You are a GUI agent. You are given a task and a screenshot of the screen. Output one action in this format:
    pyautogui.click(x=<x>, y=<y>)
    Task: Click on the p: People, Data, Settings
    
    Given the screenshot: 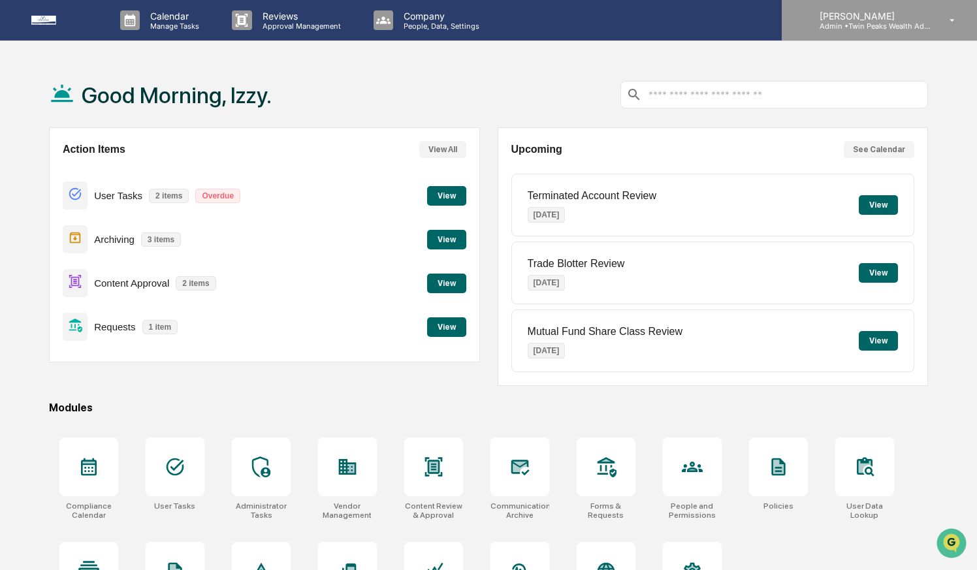 What is the action you would take?
    pyautogui.click(x=440, y=26)
    